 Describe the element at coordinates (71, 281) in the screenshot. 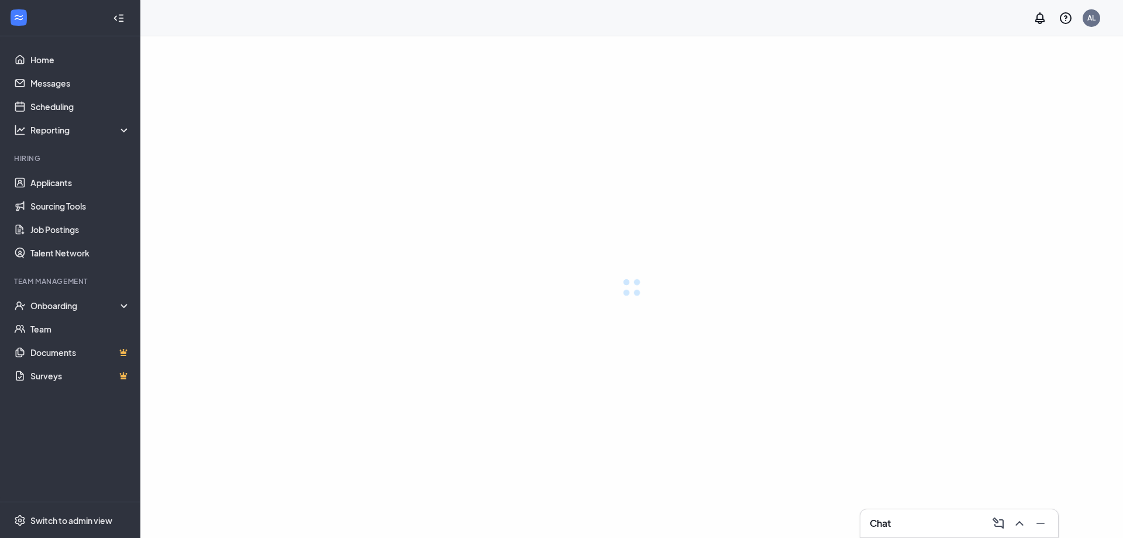

I see `div: Team Management` at that location.